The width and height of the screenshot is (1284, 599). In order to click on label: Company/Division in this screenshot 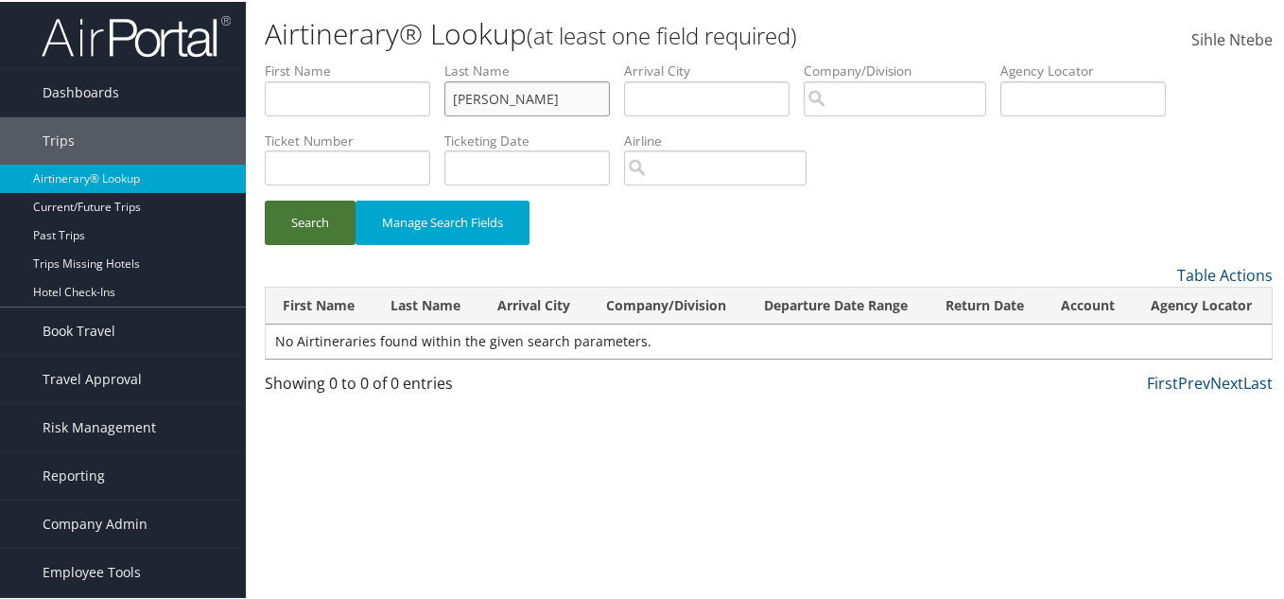, I will do `click(902, 69)`.